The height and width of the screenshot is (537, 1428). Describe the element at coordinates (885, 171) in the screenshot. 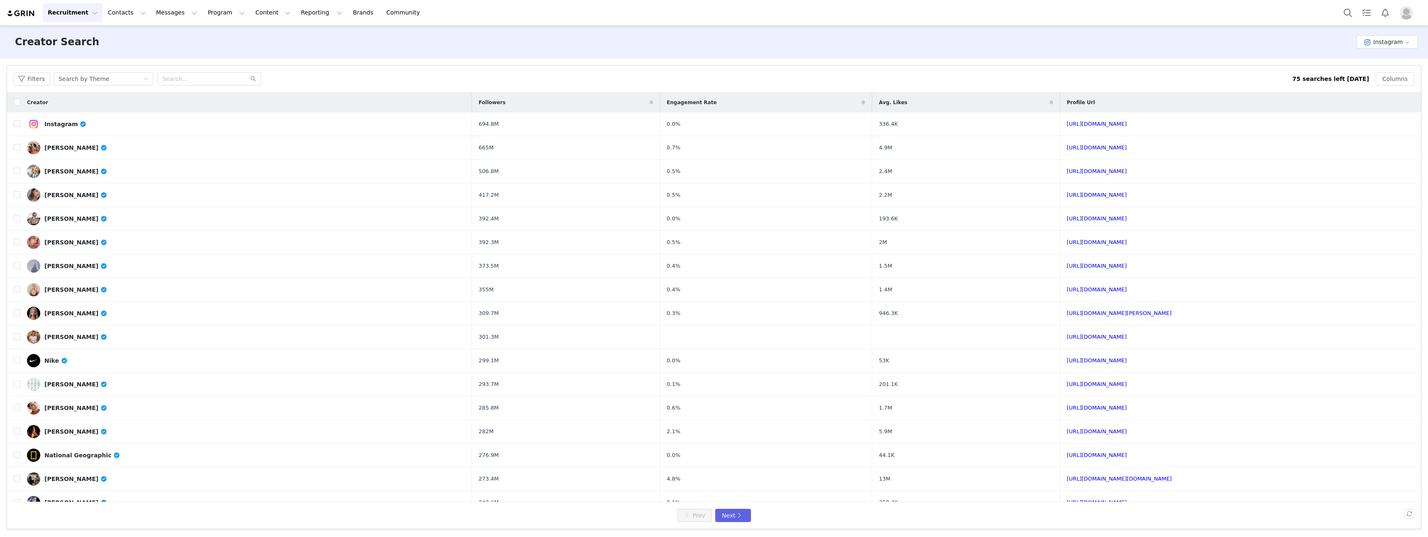

I see `span: 2.4M` at that location.